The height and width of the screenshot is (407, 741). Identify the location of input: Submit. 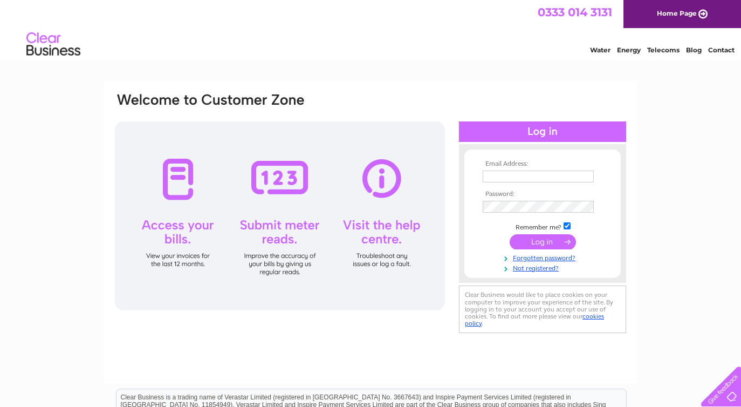
(543, 242).